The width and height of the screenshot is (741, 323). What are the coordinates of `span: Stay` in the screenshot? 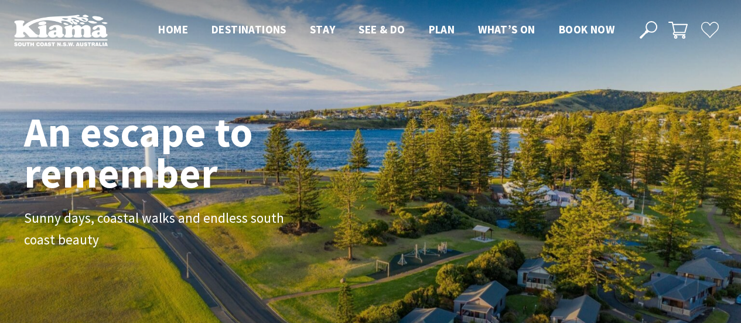 It's located at (323, 29).